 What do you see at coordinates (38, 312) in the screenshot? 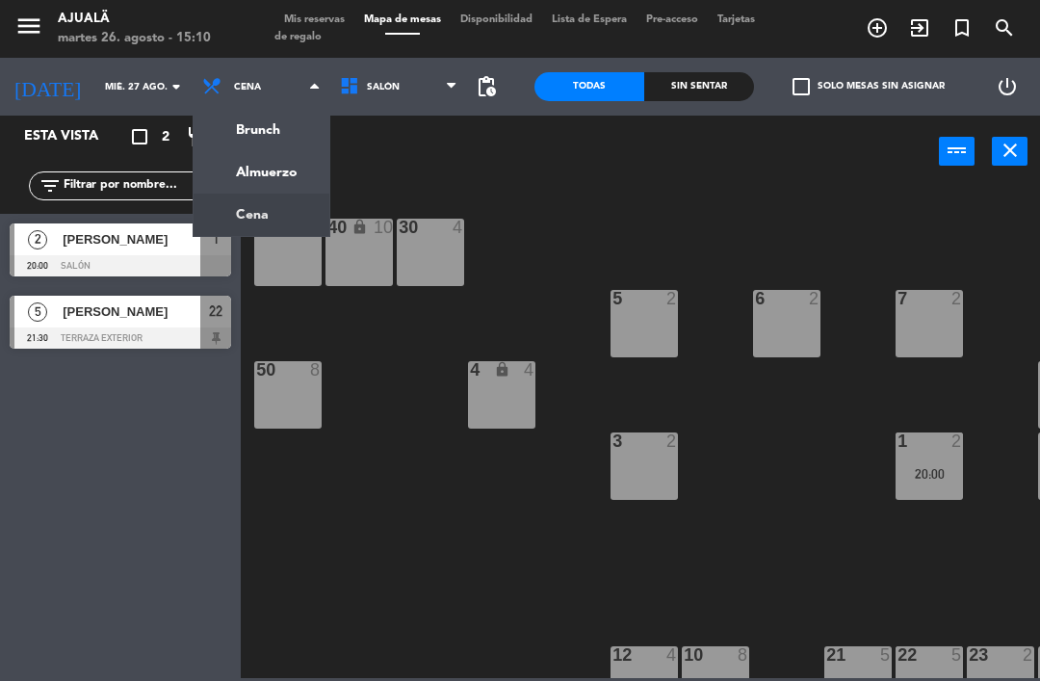
I see `span: 5` at bounding box center [38, 312].